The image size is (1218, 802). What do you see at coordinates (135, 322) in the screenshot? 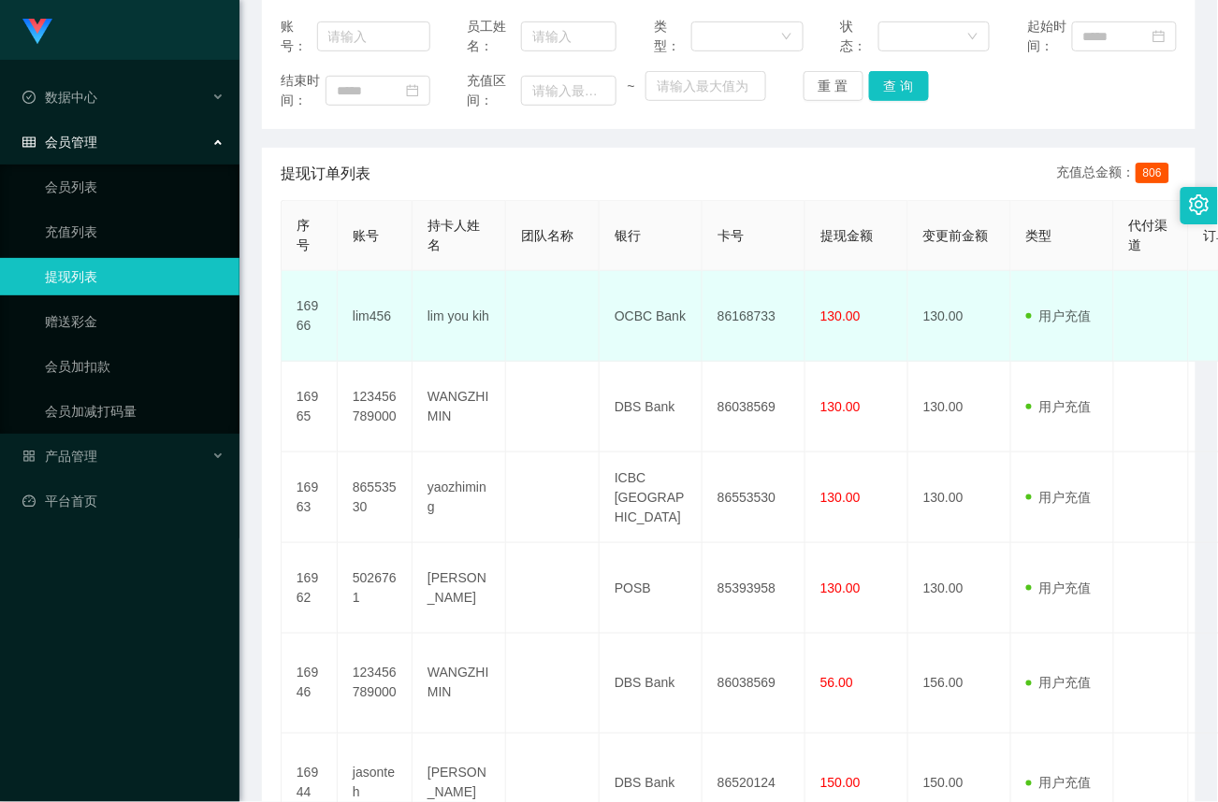
I see `a: 赠送彩金` at bounding box center [135, 322].